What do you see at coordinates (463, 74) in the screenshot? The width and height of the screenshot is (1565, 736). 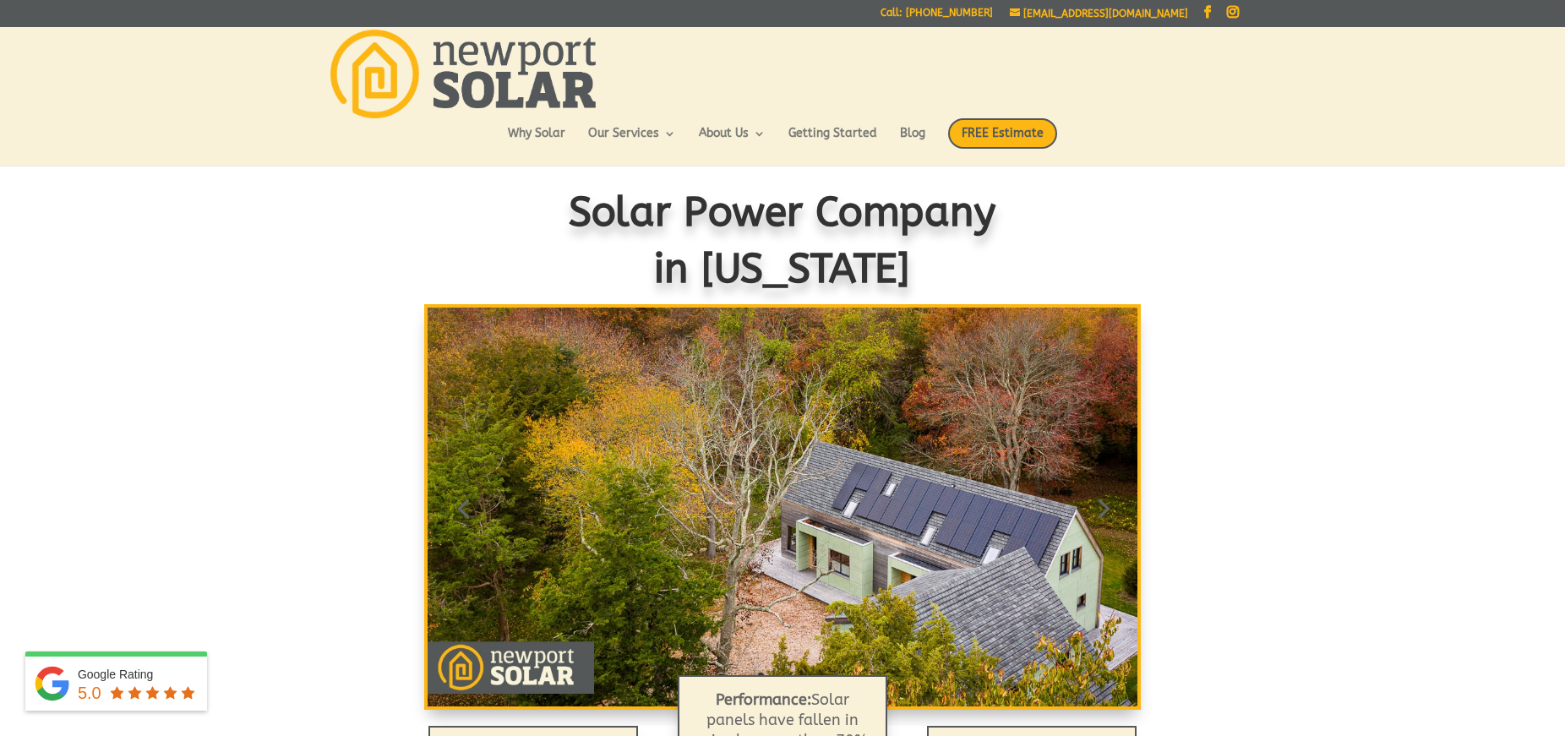 I see `img: Newport Solar | Solar Energy Optimized.` at bounding box center [463, 74].